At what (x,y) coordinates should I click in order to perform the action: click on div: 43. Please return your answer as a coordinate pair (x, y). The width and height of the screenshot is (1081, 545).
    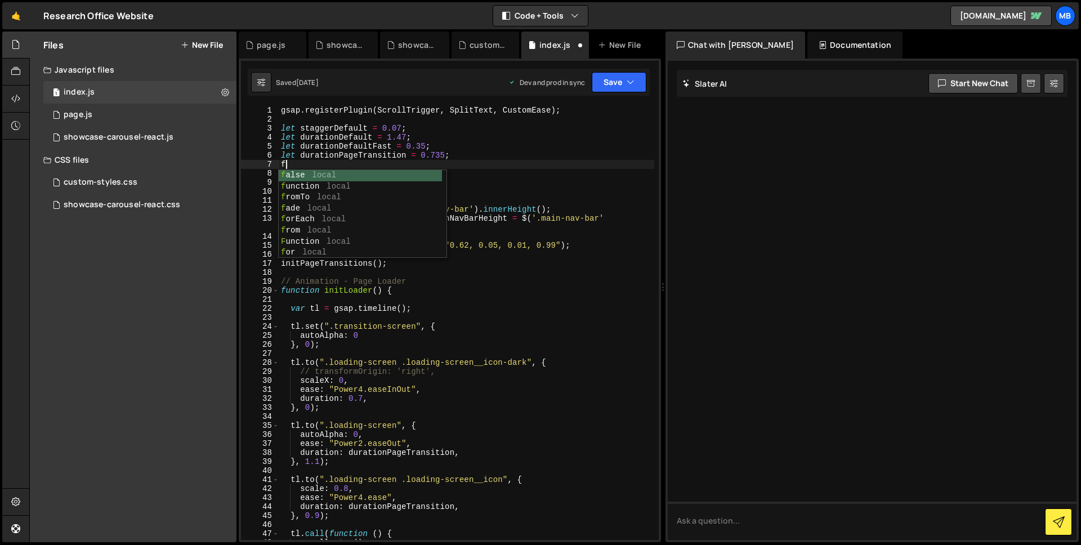
    Looking at the image, I should click on (260, 498).